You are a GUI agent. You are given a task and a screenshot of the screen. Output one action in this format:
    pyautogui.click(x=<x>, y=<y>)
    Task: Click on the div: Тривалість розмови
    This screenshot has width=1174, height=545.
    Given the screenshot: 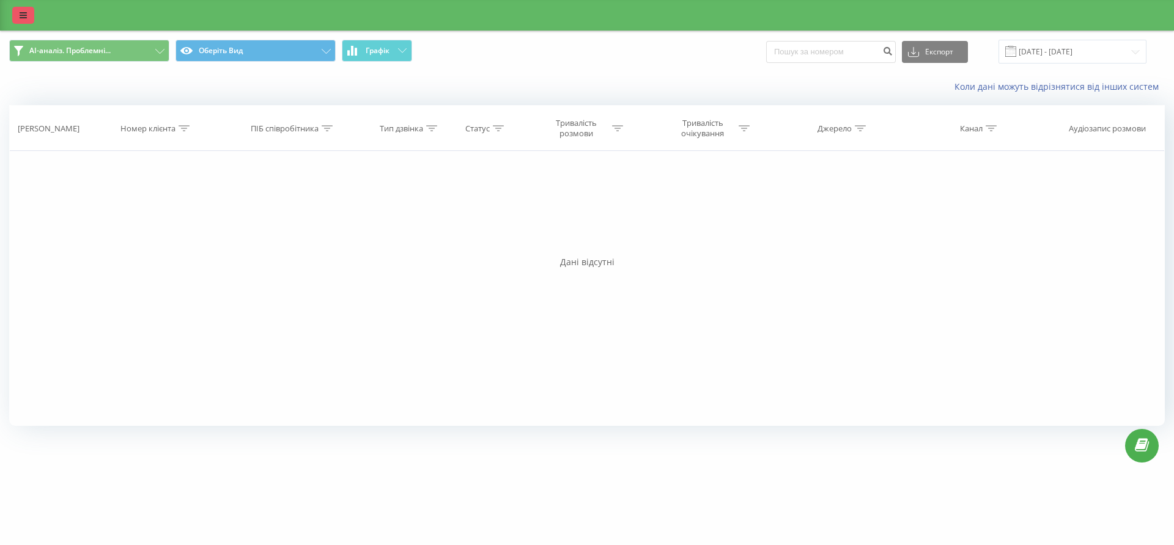 What is the action you would take?
    pyautogui.click(x=576, y=128)
    